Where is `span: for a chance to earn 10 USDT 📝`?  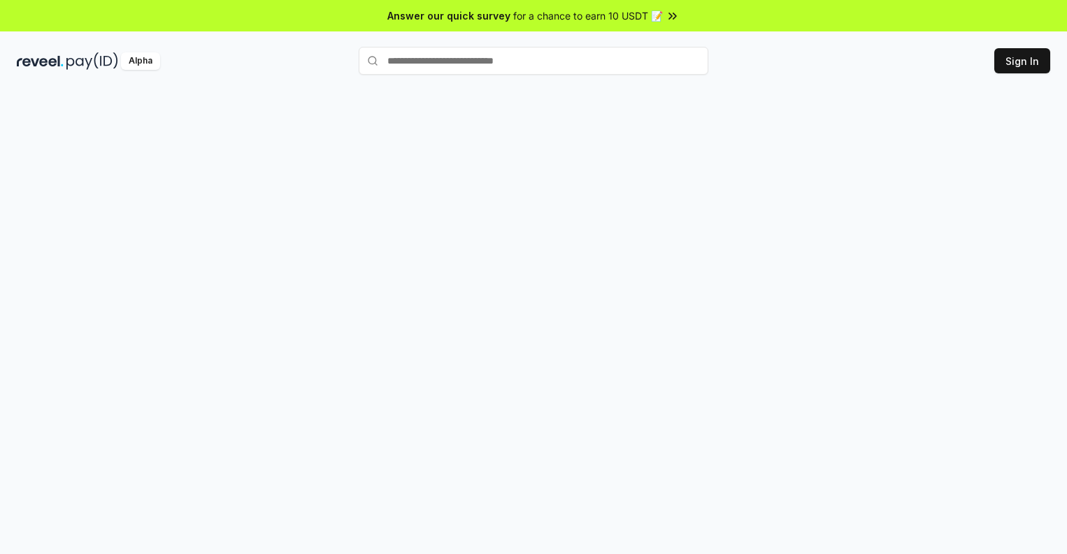 span: for a chance to earn 10 USDT 📝 is located at coordinates (588, 15).